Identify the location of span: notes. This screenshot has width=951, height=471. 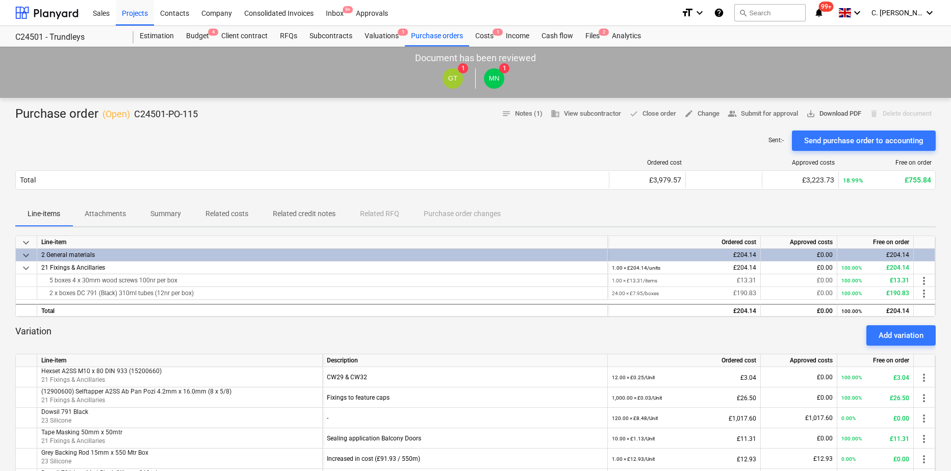
(507, 114).